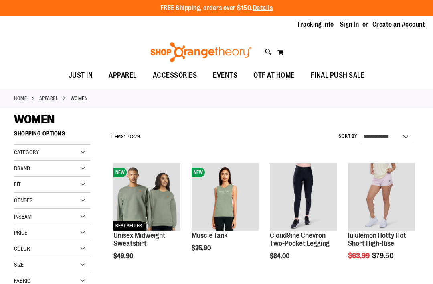 Image resolution: width=433 pixels, height=284 pixels. What do you see at coordinates (123, 75) in the screenshot?
I see `span: APPAREL` at bounding box center [123, 75].